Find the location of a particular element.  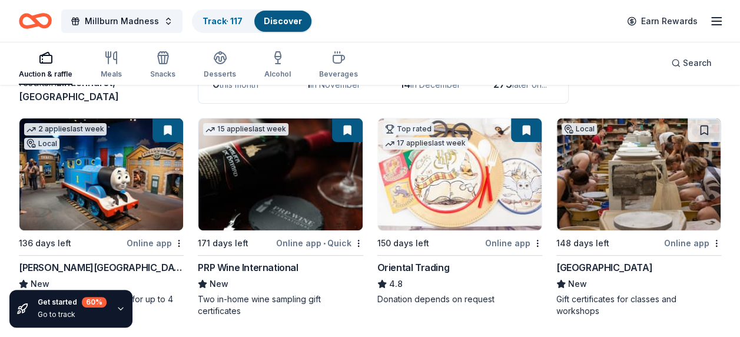

div: Beverages is located at coordinates (338, 74).